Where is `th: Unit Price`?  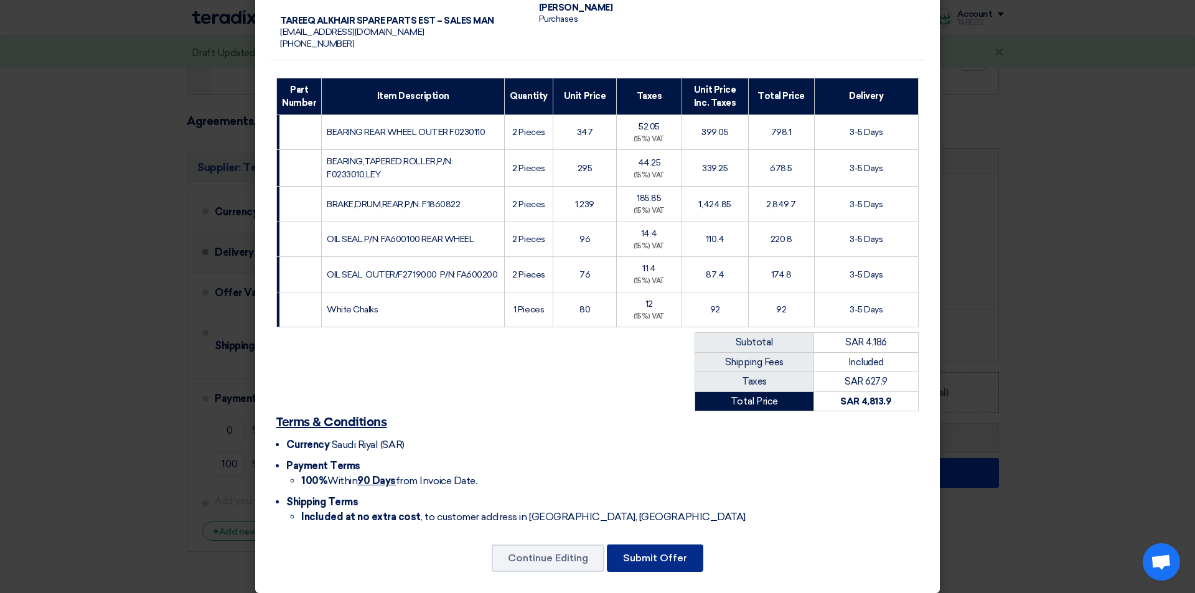
th: Unit Price is located at coordinates (584, 96).